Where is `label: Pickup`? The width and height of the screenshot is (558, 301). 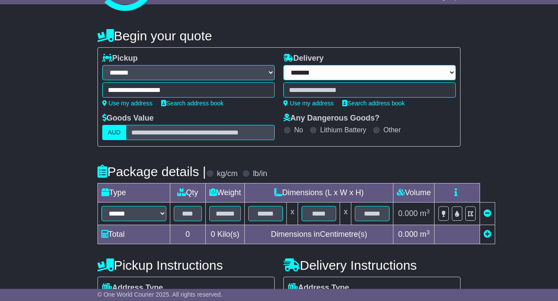
label: Pickup is located at coordinates (120, 59).